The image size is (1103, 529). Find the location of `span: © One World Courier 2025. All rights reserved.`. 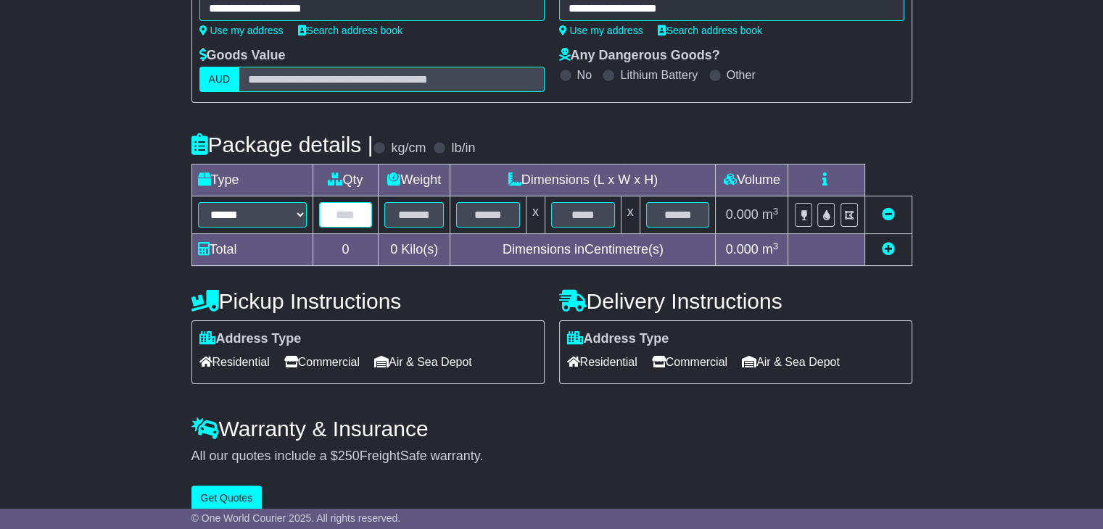

span: © One World Courier 2025. All rights reserved. is located at coordinates (296, 518).